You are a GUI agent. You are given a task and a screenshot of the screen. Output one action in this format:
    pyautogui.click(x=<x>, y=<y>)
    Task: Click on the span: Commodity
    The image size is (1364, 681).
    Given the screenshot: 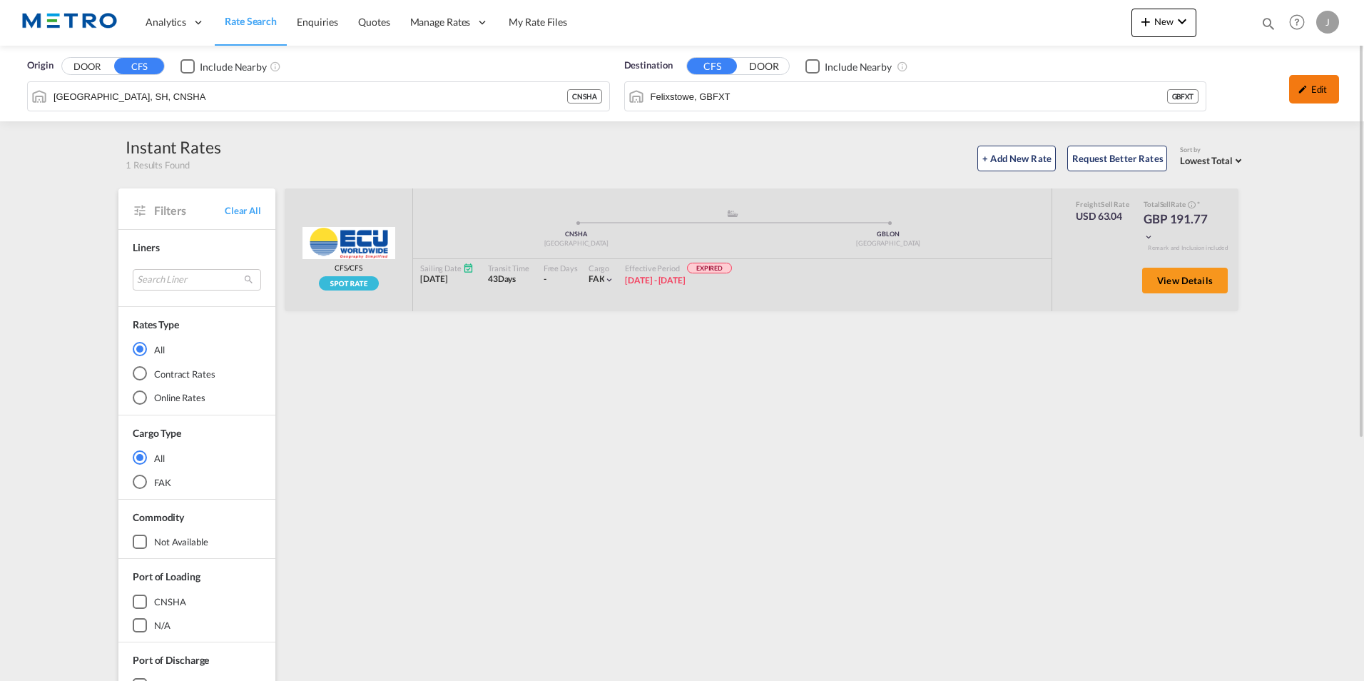 What is the action you would take?
    pyautogui.click(x=158, y=517)
    